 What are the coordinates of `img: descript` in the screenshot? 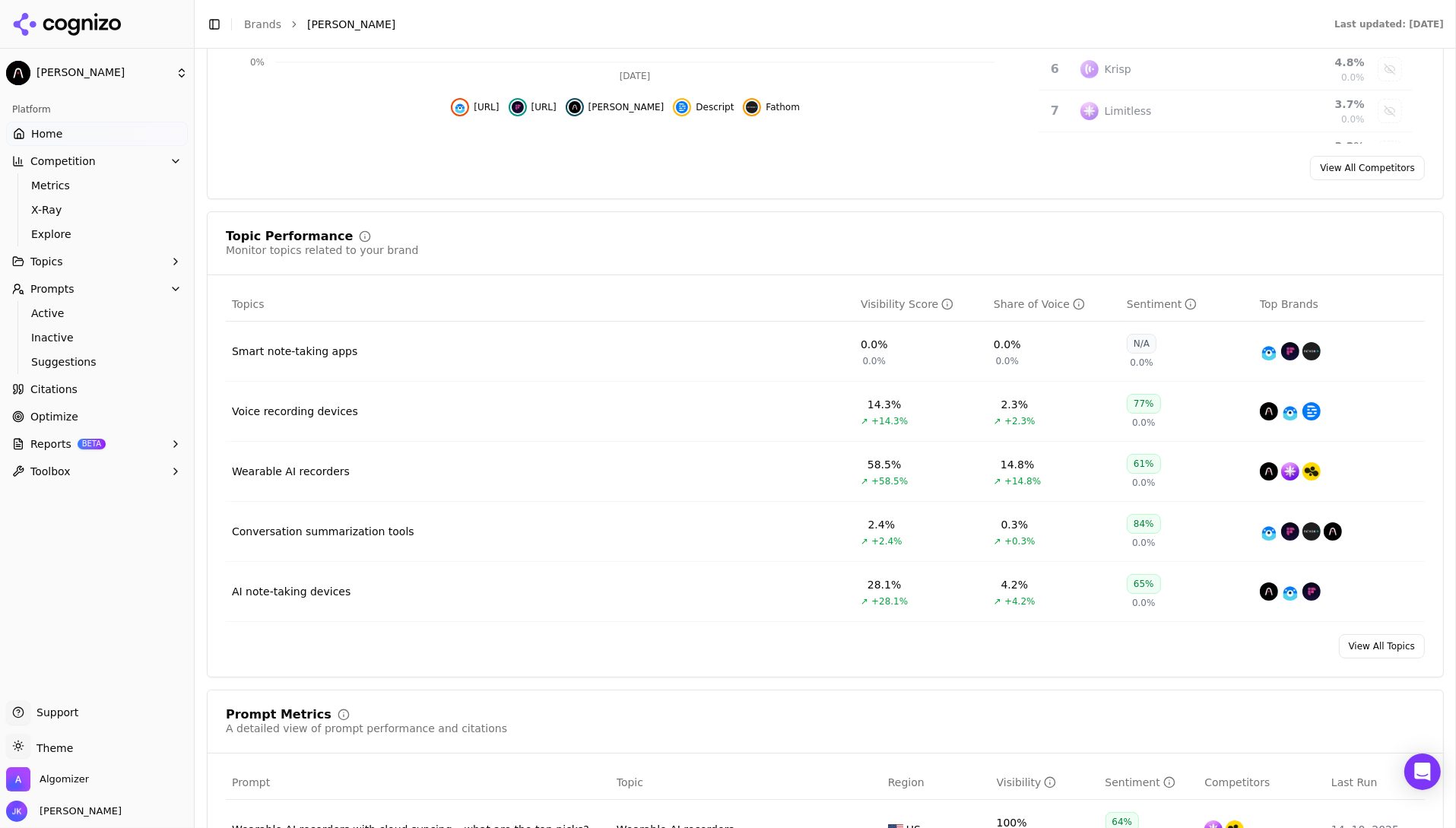 It's located at (1312, 412).